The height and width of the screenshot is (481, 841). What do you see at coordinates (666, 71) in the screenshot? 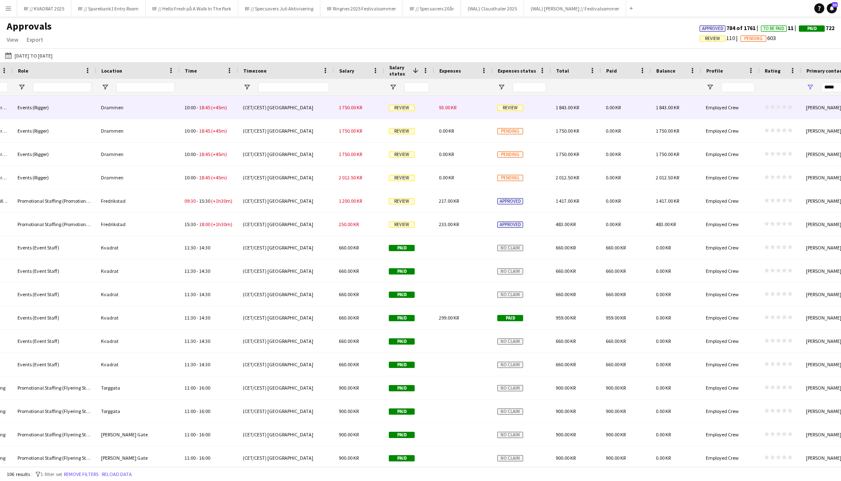
I see `span: Balance` at bounding box center [666, 71].